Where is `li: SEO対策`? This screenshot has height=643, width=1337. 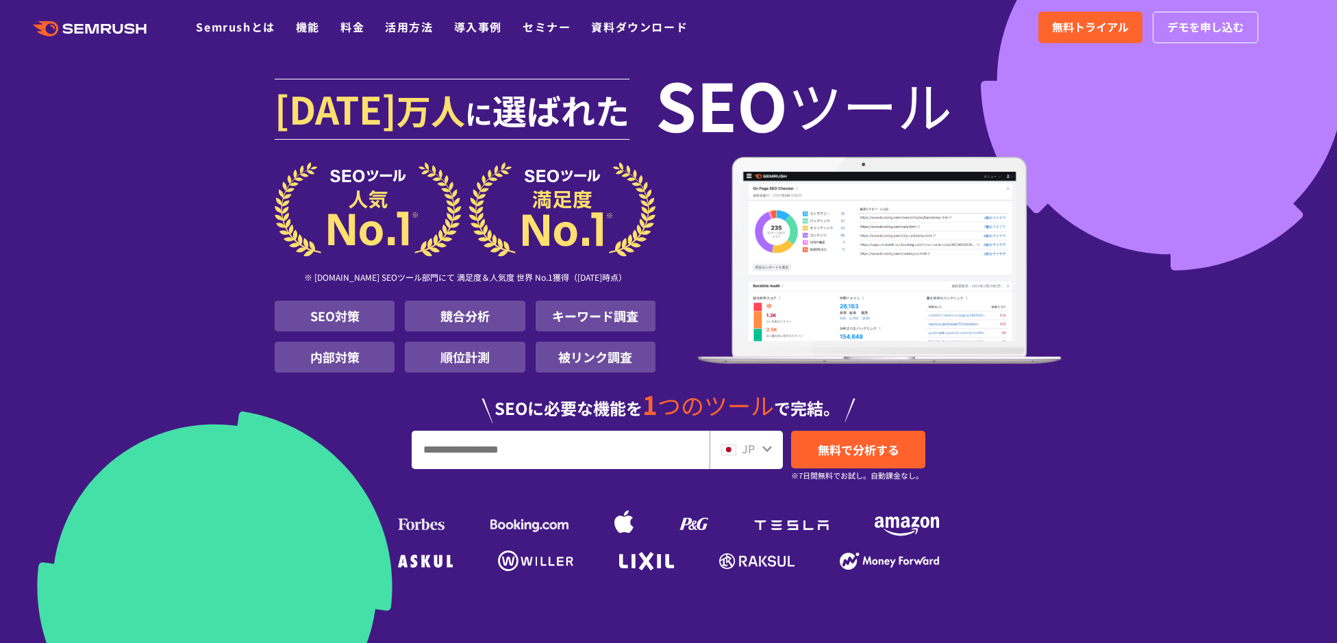 li: SEO対策 is located at coordinates (334, 316).